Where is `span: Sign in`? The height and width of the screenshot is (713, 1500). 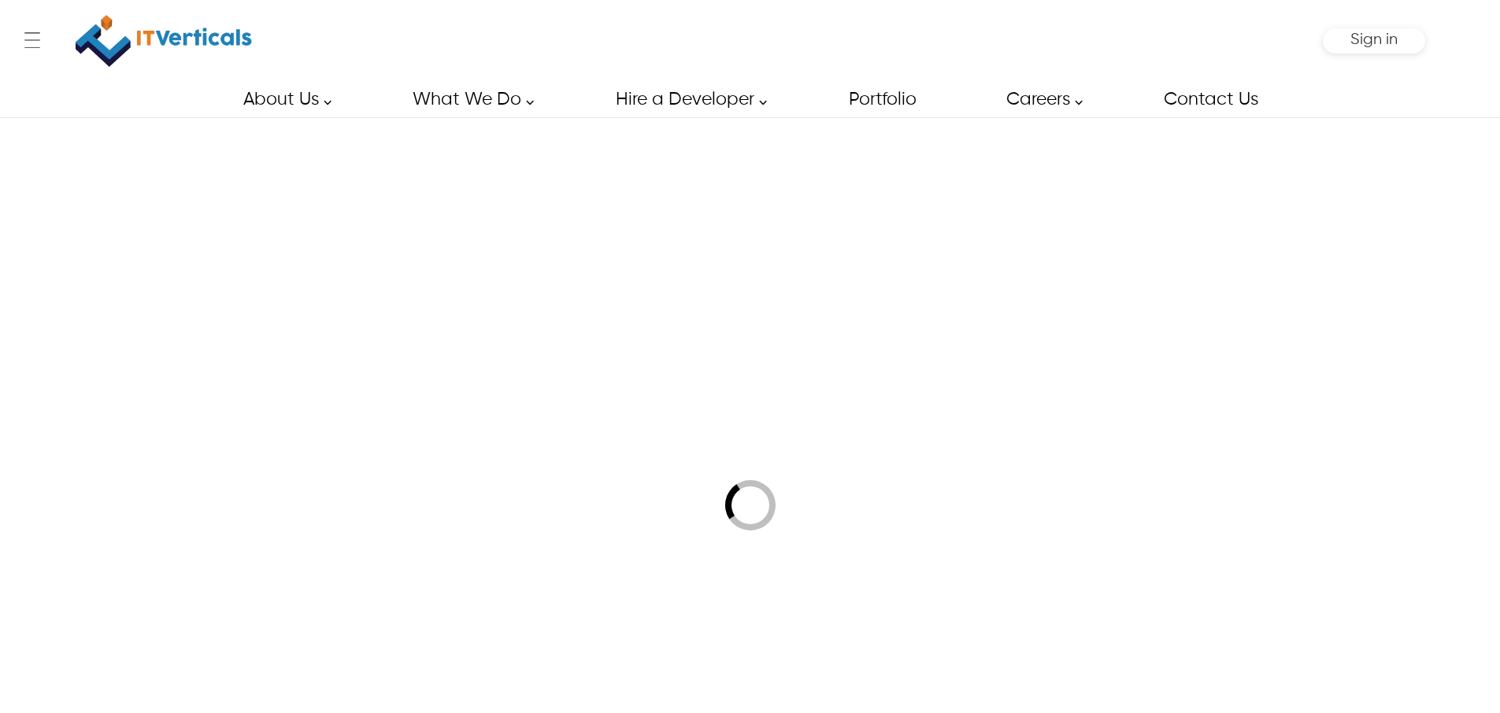 span: Sign in is located at coordinates (1374, 39).